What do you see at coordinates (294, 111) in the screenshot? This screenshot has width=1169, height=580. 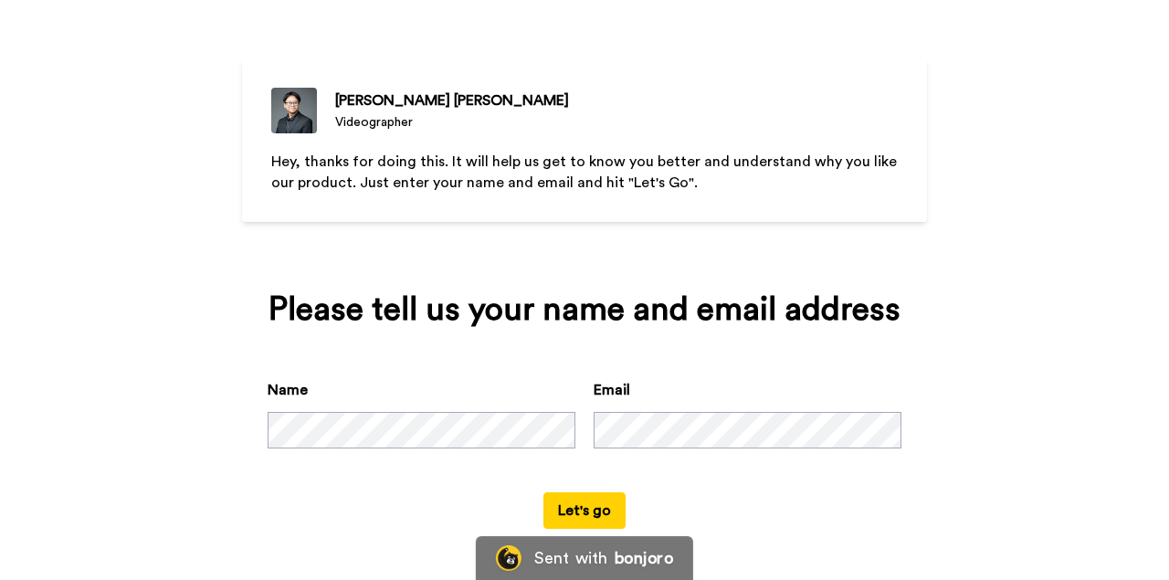 I see `img: Videographer` at bounding box center [294, 111].